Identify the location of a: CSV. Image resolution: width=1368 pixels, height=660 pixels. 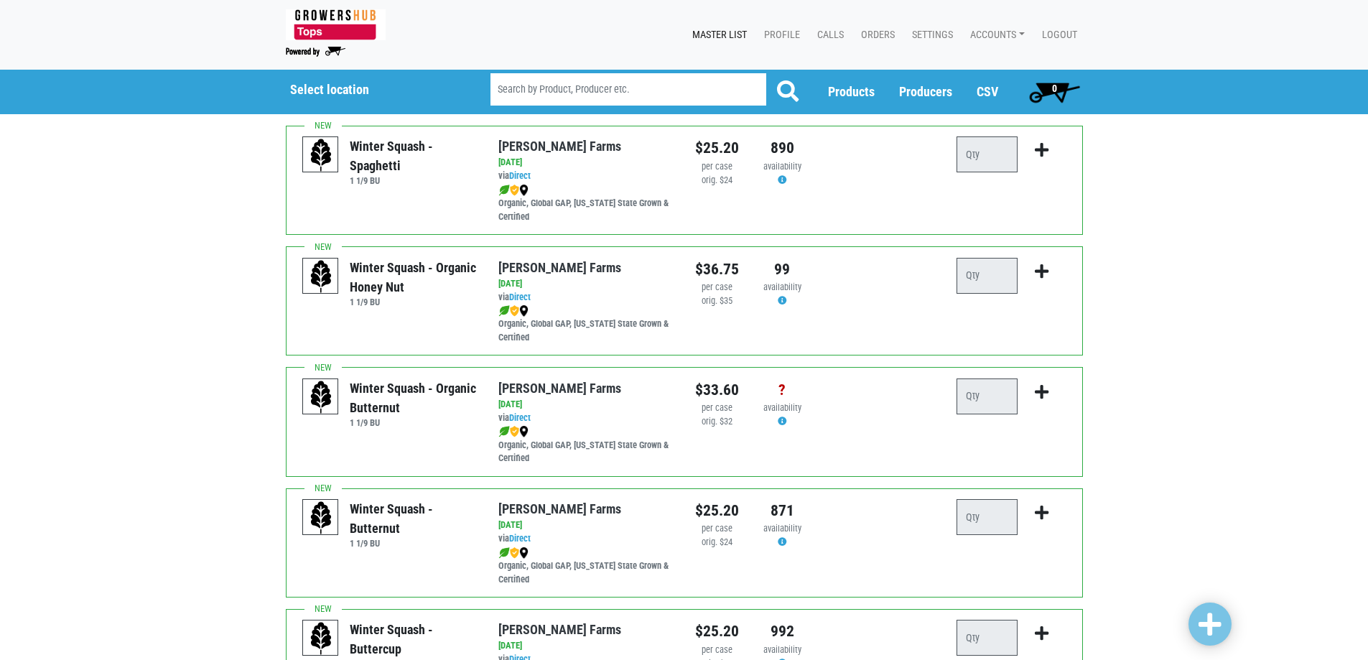
(988, 91).